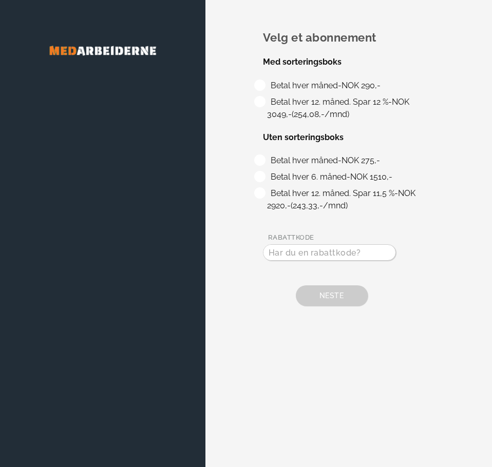 This screenshot has height=467, width=492. Describe the element at coordinates (331, 296) in the screenshot. I see `button: Neste` at that location.